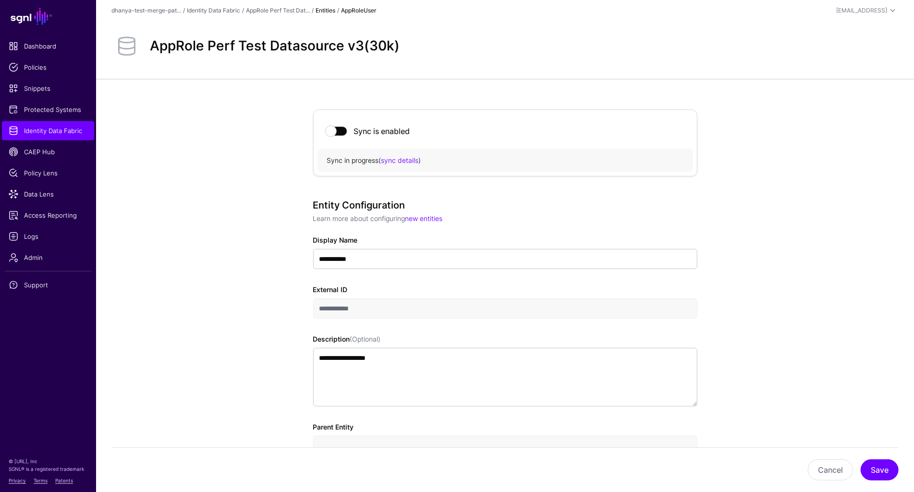 This screenshot has width=914, height=492. Describe the element at coordinates (48, 469) in the screenshot. I see `p: SGNL® is a registered trademark` at that location.